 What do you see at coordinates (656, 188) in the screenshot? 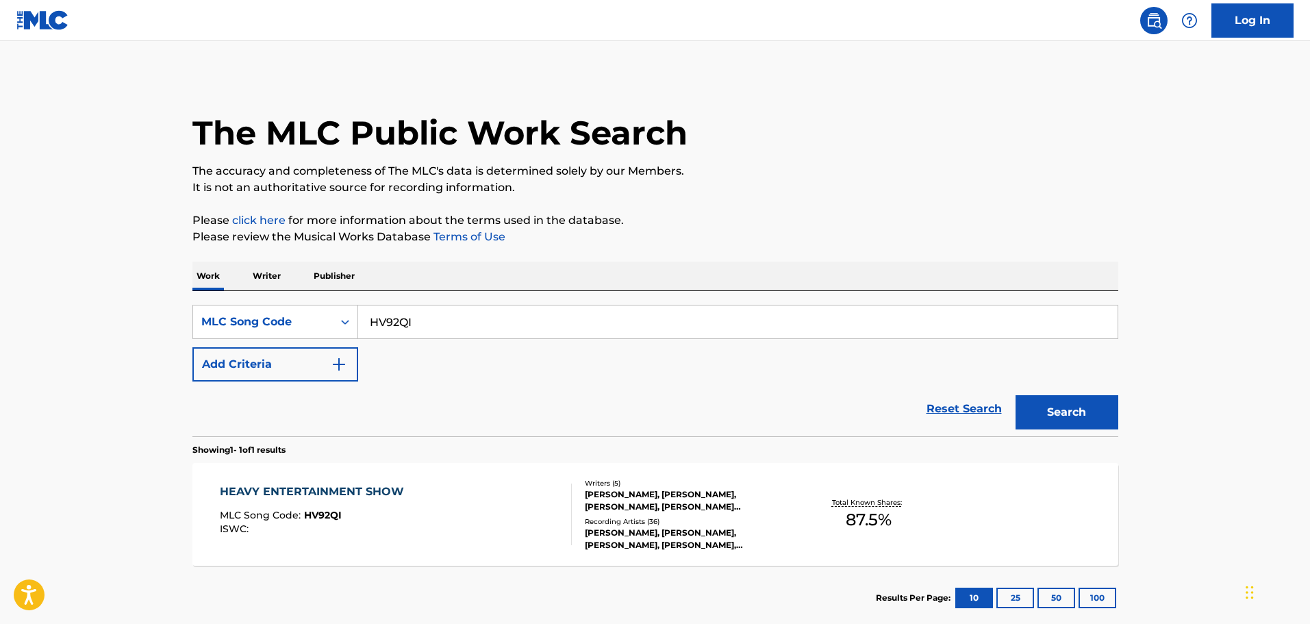
I see `p: It is not an authoritative source for recording information.` at bounding box center [656, 188].